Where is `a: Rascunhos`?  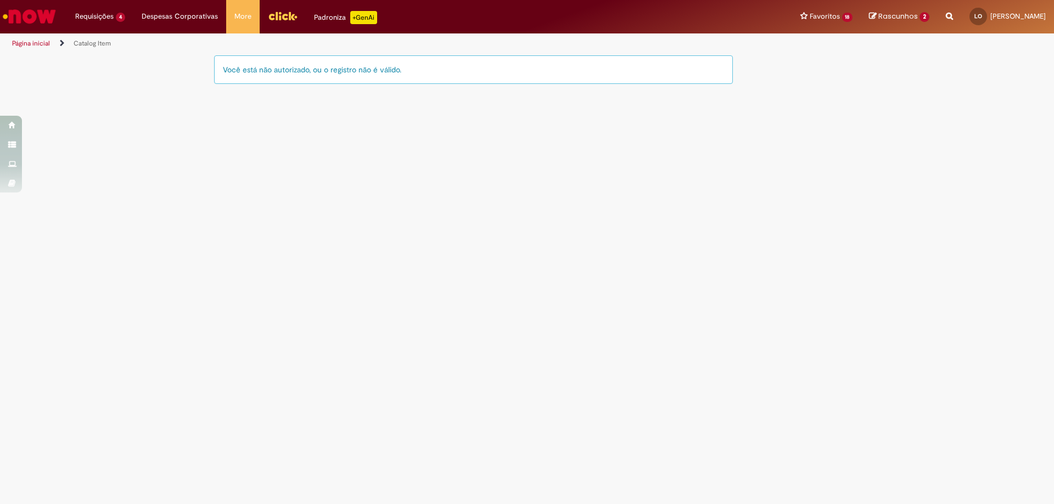
a: Rascunhos is located at coordinates (899, 16).